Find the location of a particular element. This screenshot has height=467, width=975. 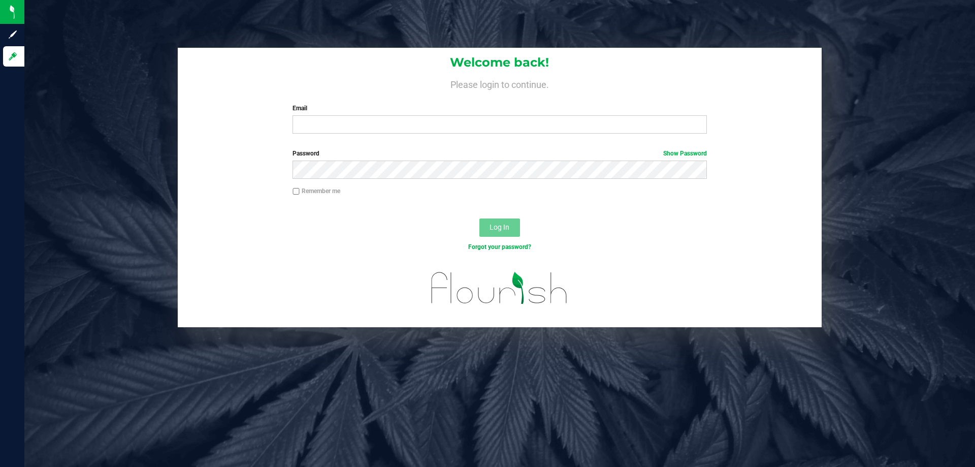

img: flourish_logo.svg is located at coordinates (499, 288).